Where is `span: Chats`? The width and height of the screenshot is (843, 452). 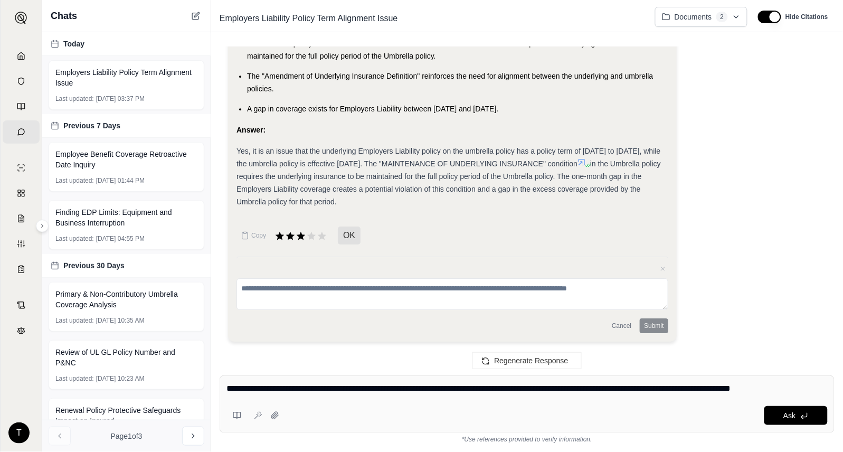 span: Chats is located at coordinates (64, 16).